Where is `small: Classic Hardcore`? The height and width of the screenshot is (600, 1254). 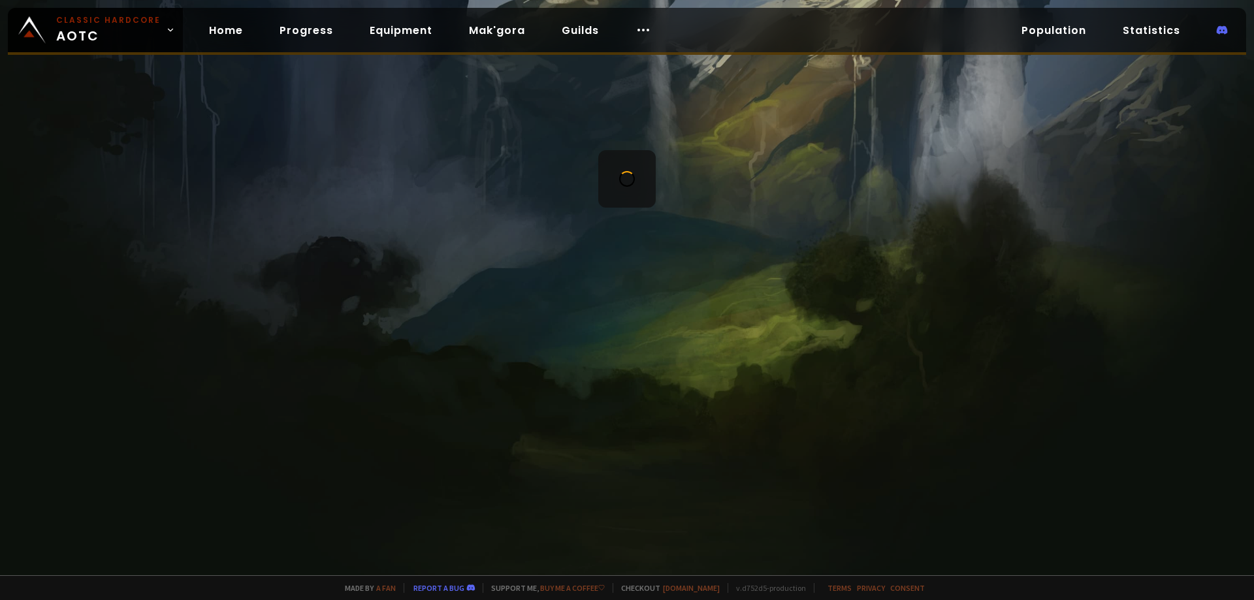
small: Classic Hardcore is located at coordinates (108, 20).